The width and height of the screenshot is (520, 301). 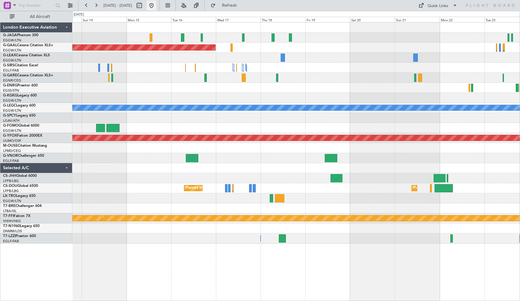 I want to click on a: T7-BREChallenger 604, so click(x=22, y=206).